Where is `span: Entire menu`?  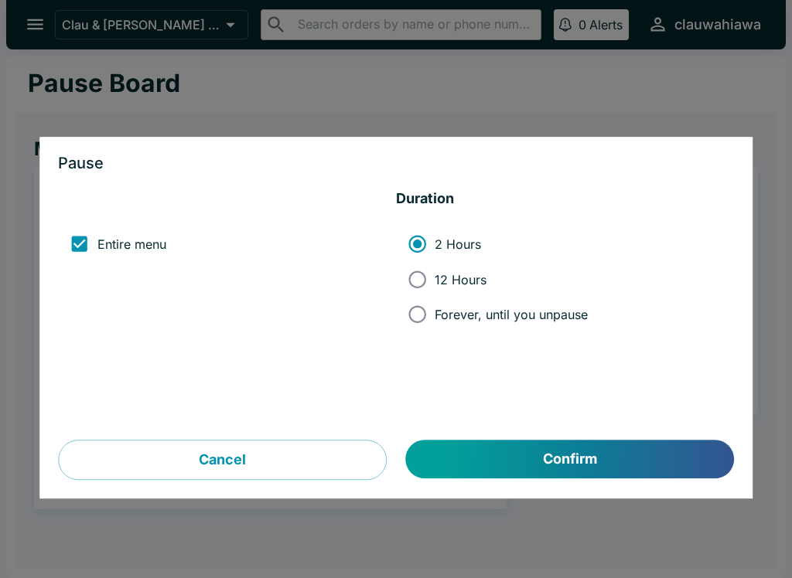 span: Entire menu is located at coordinates (131, 244).